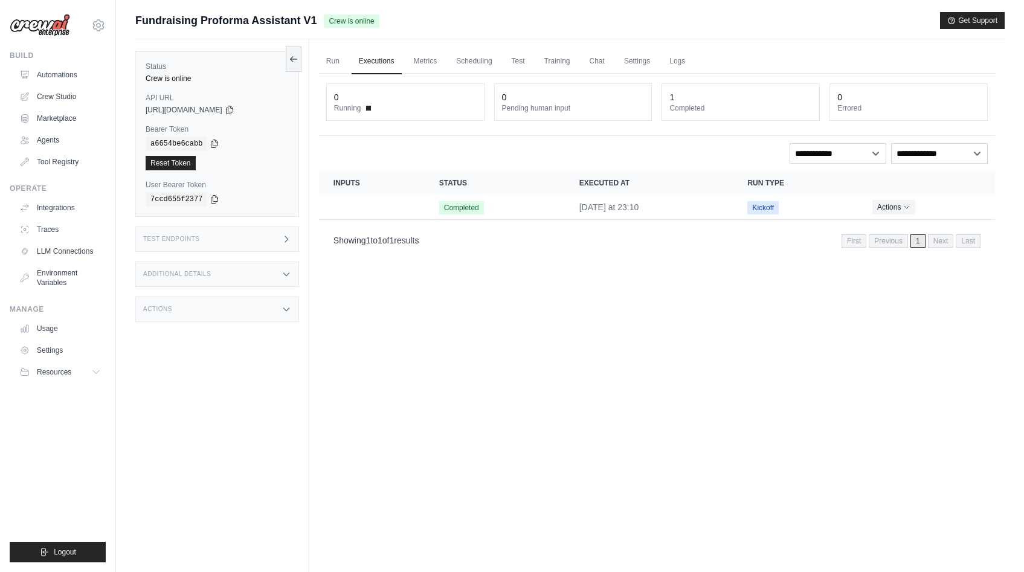 This screenshot has height=572, width=1024. What do you see at coordinates (54, 372) in the screenshot?
I see `span: Resources` at bounding box center [54, 372].